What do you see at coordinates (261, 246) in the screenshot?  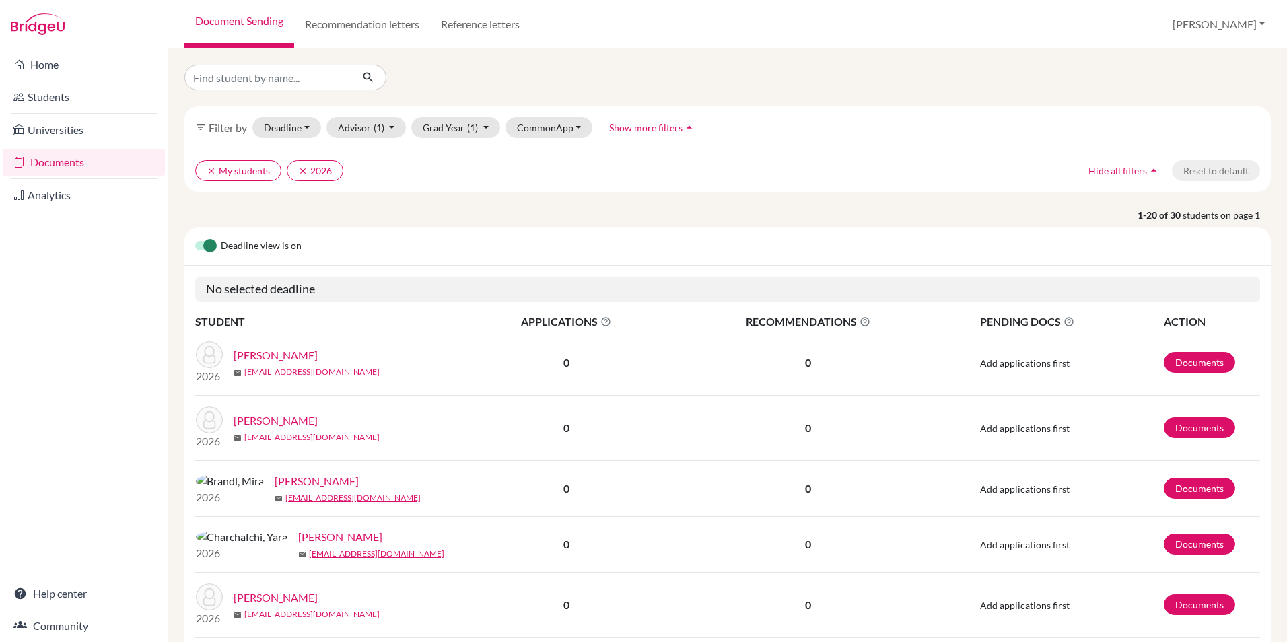 I see `span: Deadline view is on` at bounding box center [261, 246].